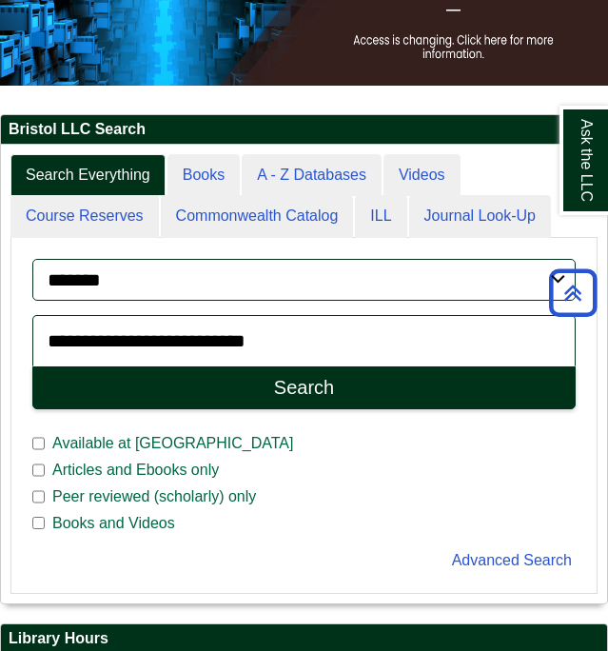 The height and width of the screenshot is (651, 608). Describe the element at coordinates (304, 387) in the screenshot. I see `button: Search` at that location.